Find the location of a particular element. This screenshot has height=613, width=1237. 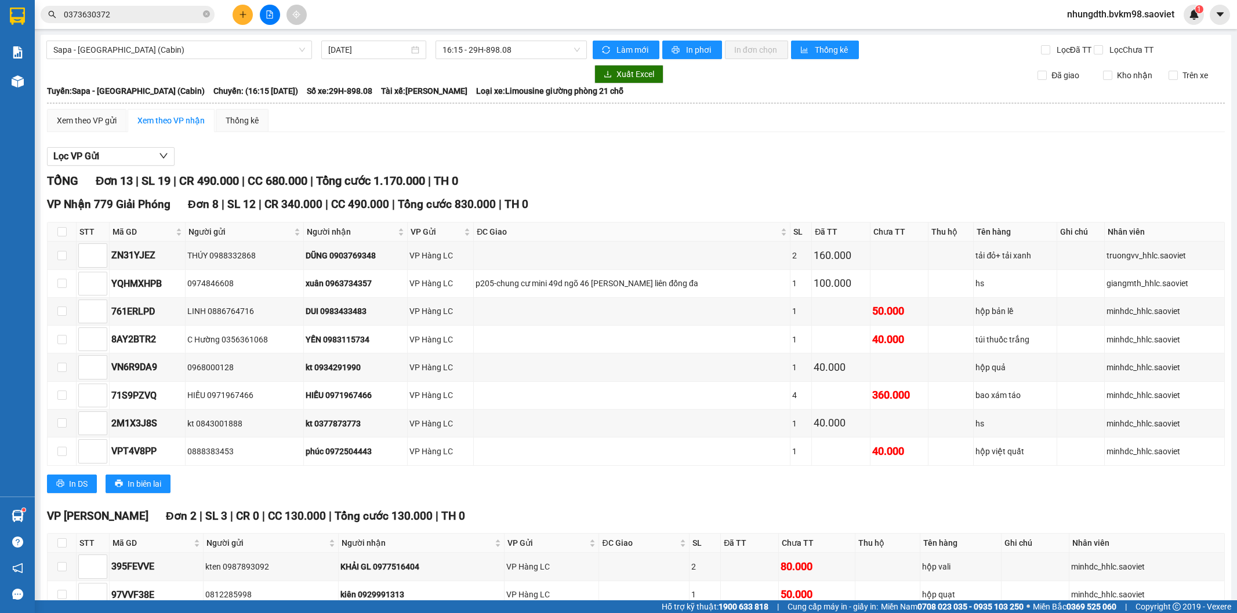

span: SL 19 is located at coordinates (156, 181).